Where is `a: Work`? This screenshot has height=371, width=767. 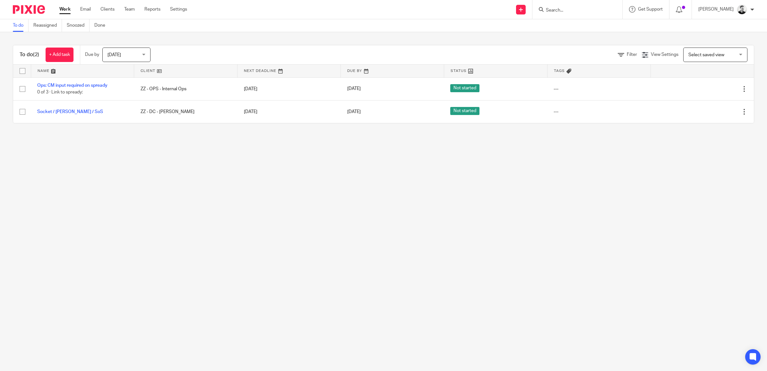
a: Work is located at coordinates (65, 9).